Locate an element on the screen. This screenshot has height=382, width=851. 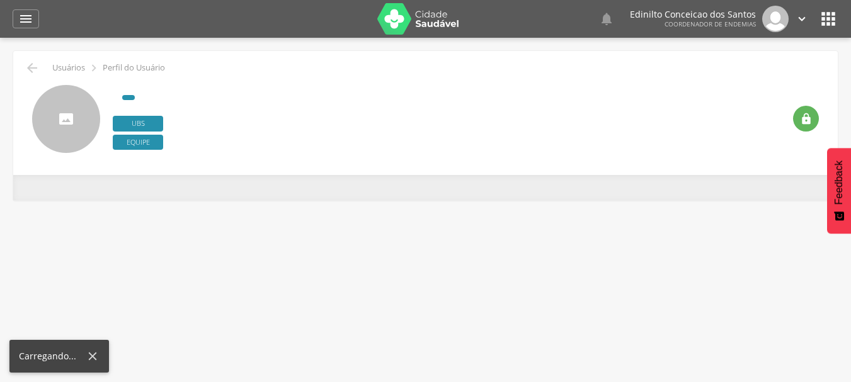
i: Voltar is located at coordinates (32, 68).